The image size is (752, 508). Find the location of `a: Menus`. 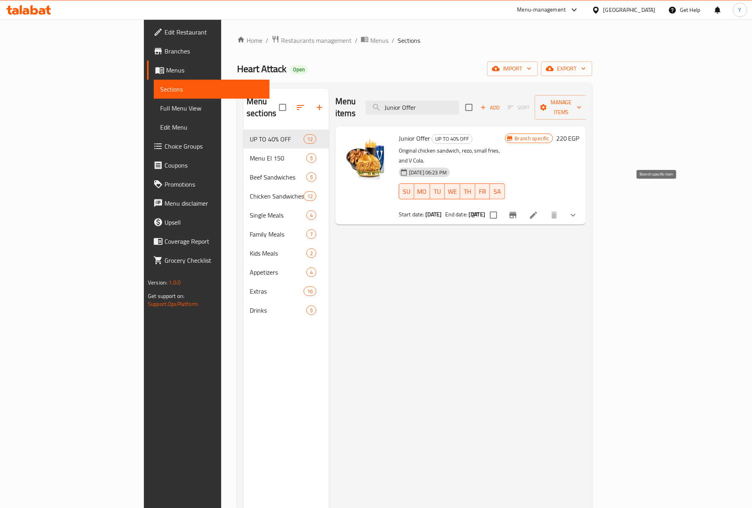

a: Menus is located at coordinates (208, 70).